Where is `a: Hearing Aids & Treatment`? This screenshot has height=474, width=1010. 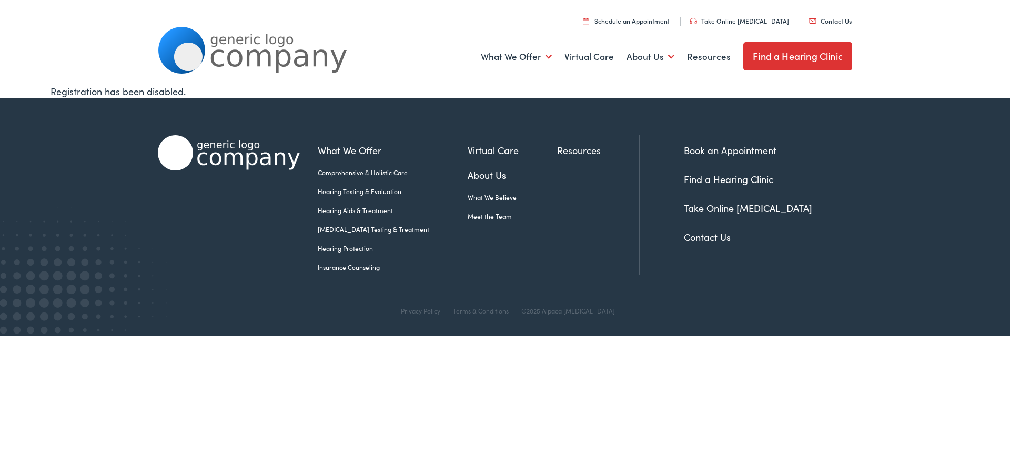
a: Hearing Aids & Treatment is located at coordinates (392, 210).